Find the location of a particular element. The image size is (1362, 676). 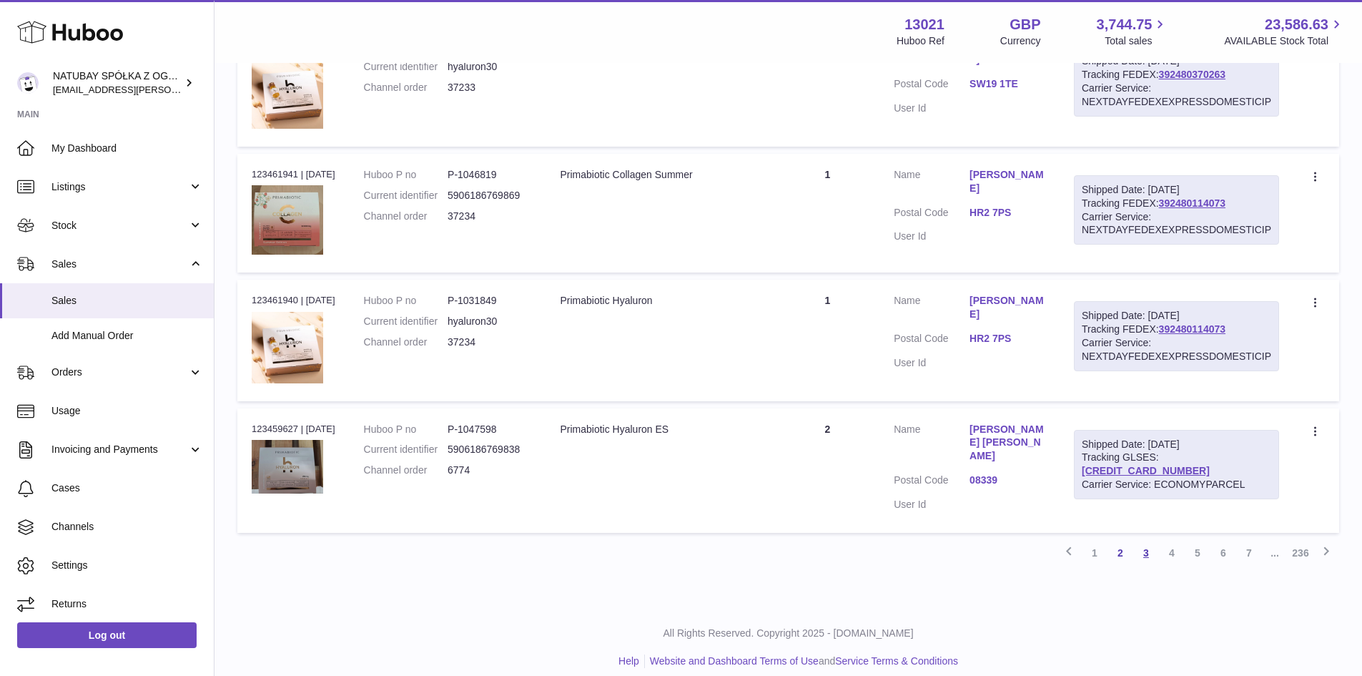

div: Primabiotic Collagen Summer is located at coordinates (660, 174).